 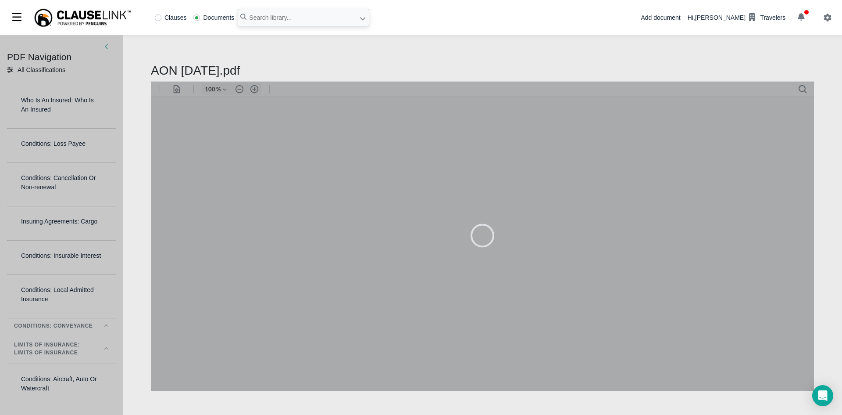 What do you see at coordinates (214, 18) in the screenshot?
I see `label: Documents` at bounding box center [214, 18].